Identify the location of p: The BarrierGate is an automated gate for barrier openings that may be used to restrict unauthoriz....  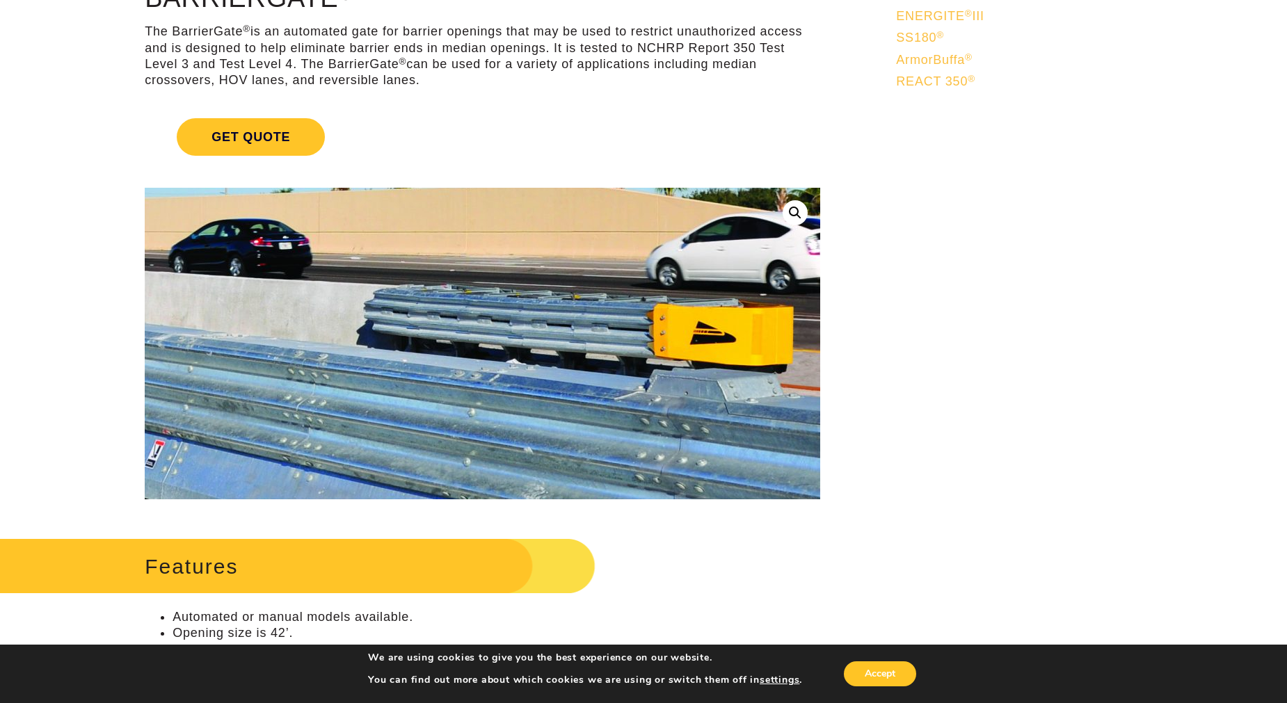
(482, 56).